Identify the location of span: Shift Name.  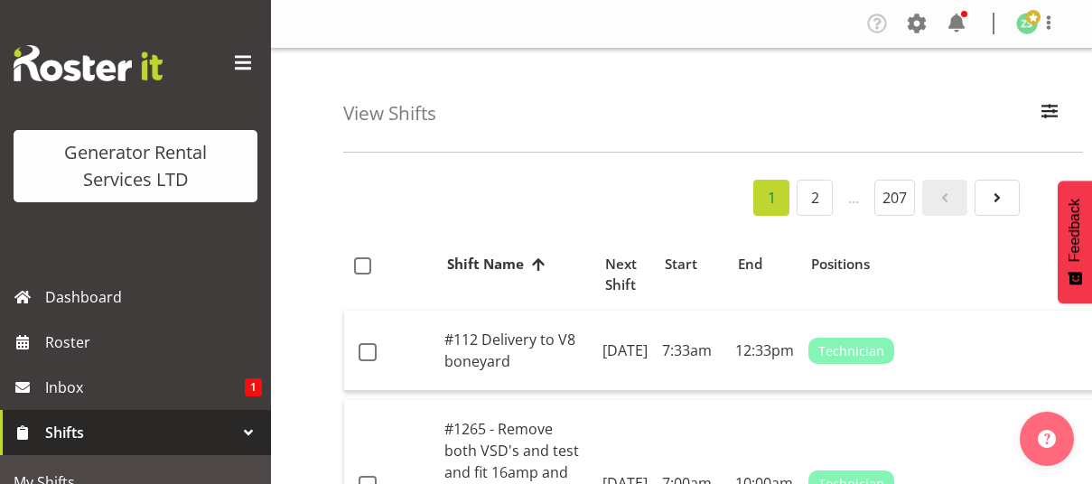
(485, 264).